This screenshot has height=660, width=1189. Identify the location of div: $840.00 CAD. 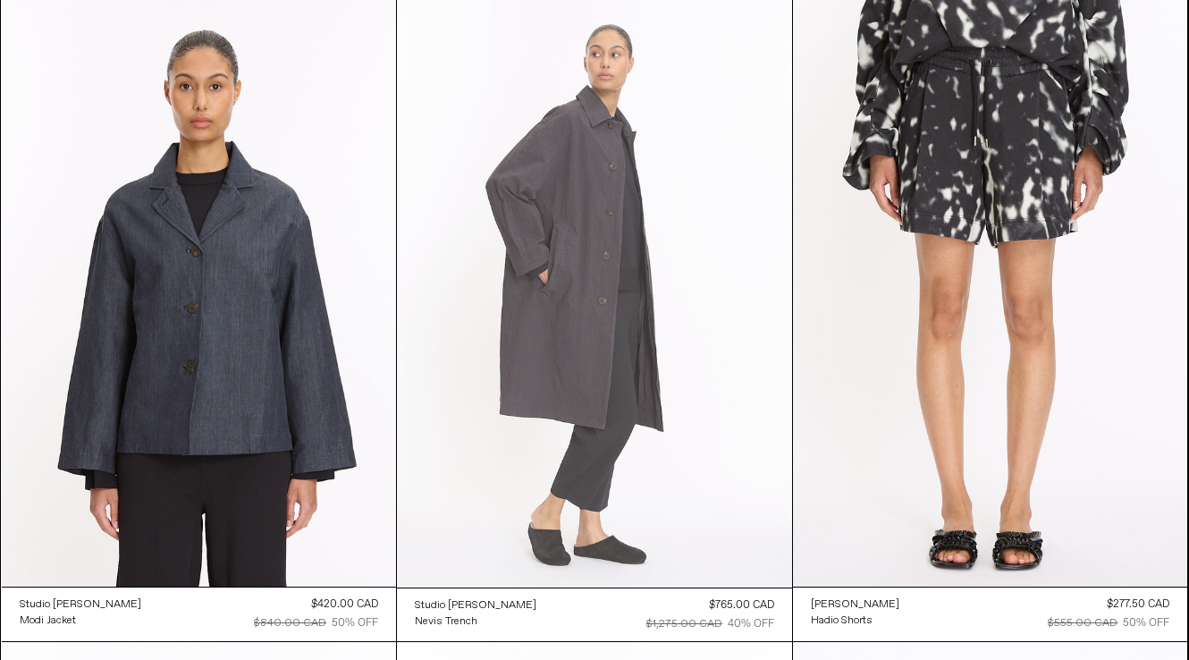
(290, 623).